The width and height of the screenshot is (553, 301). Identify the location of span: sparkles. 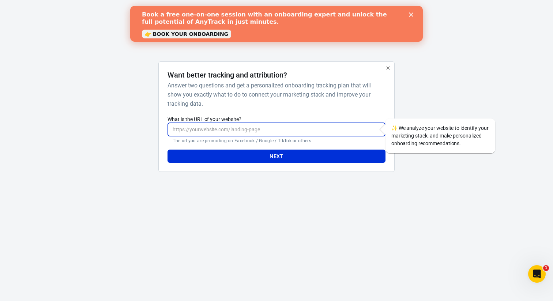
(394, 128).